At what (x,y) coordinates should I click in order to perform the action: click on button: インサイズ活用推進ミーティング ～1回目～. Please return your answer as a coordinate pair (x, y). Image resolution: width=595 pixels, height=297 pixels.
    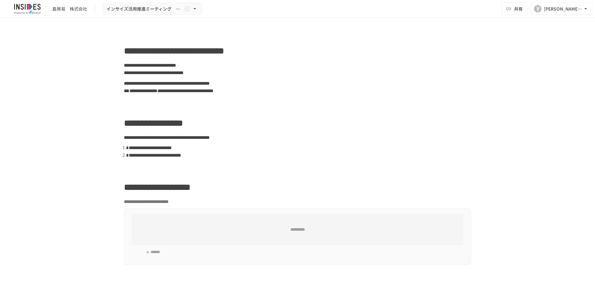
    Looking at the image, I should click on (152, 9).